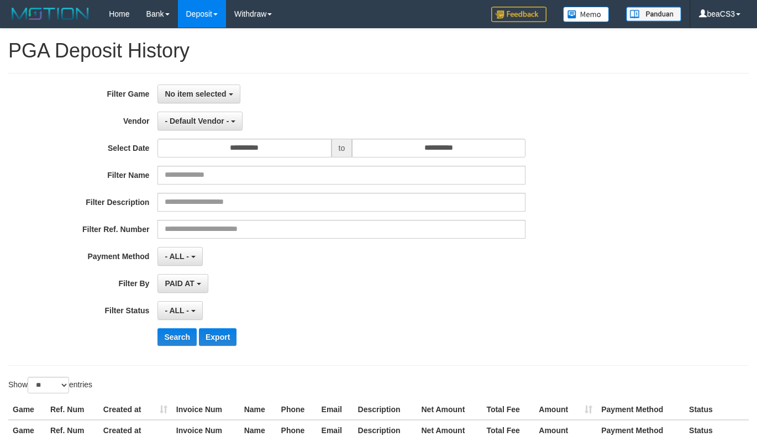 This screenshot has height=442, width=757. What do you see at coordinates (342, 148) in the screenshot?
I see `span: to` at bounding box center [342, 148].